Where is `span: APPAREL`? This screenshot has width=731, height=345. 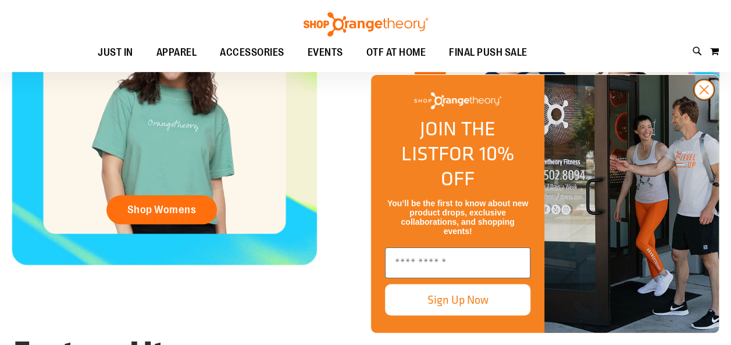 span: APPAREL is located at coordinates (177, 52).